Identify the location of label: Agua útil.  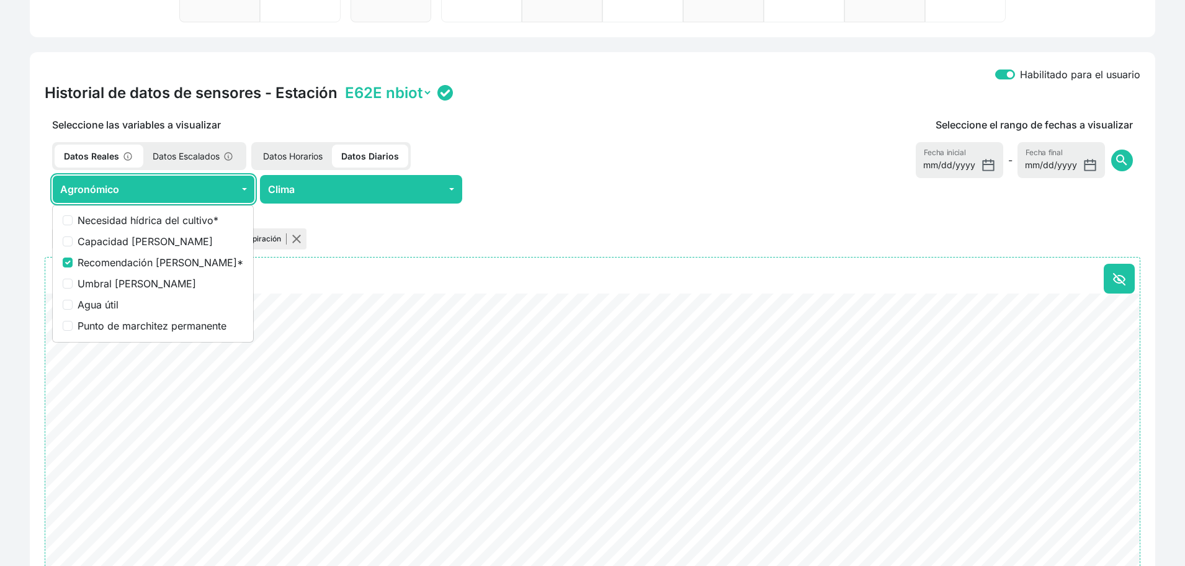
(160, 305).